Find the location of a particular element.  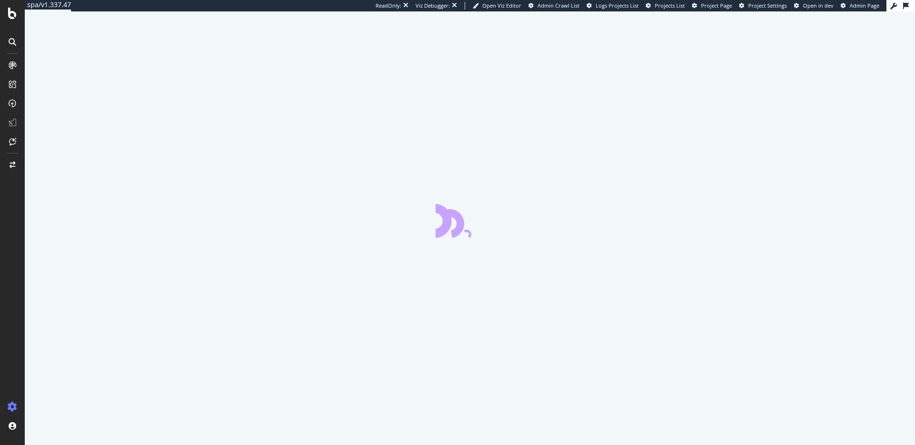

span: Admin Crawl List is located at coordinates (558, 5).